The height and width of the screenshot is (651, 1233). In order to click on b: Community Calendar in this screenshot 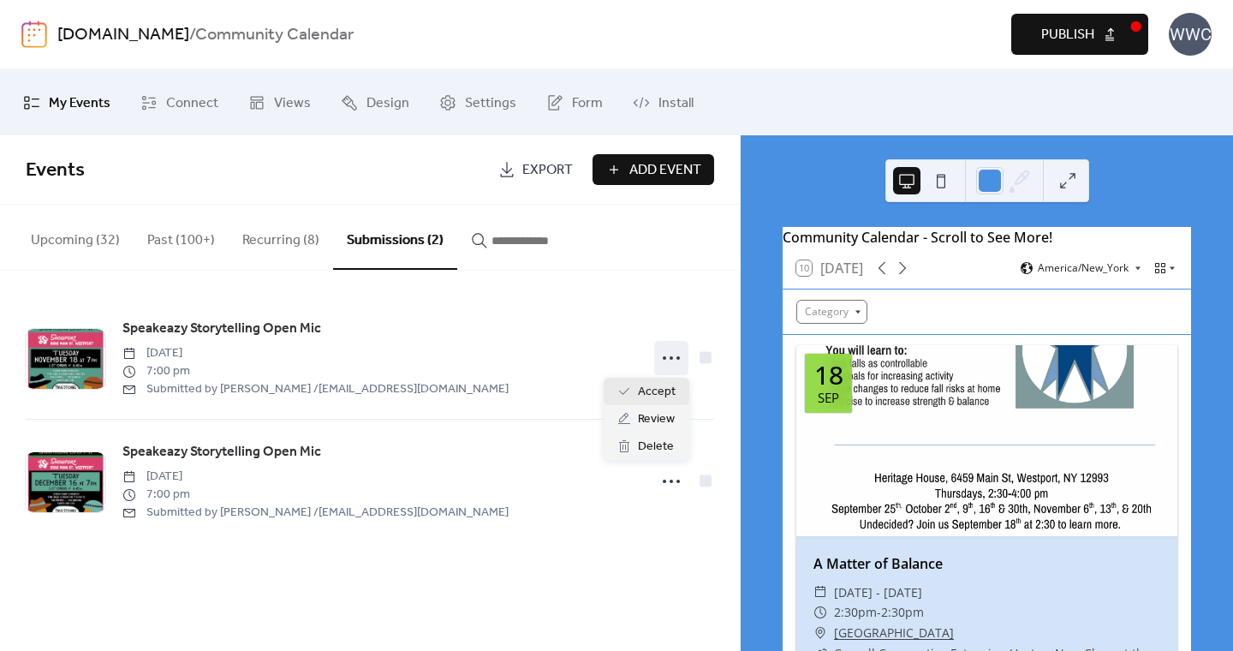, I will do `click(274, 35)`.